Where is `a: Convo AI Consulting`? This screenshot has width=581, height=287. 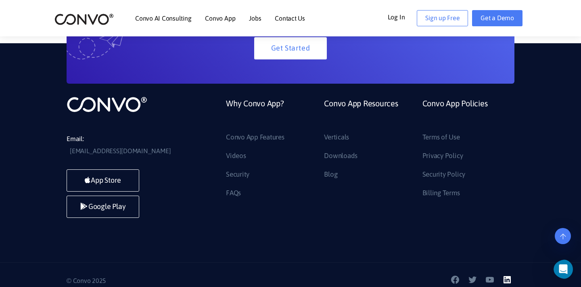
a: Convo AI Consulting is located at coordinates (163, 18).